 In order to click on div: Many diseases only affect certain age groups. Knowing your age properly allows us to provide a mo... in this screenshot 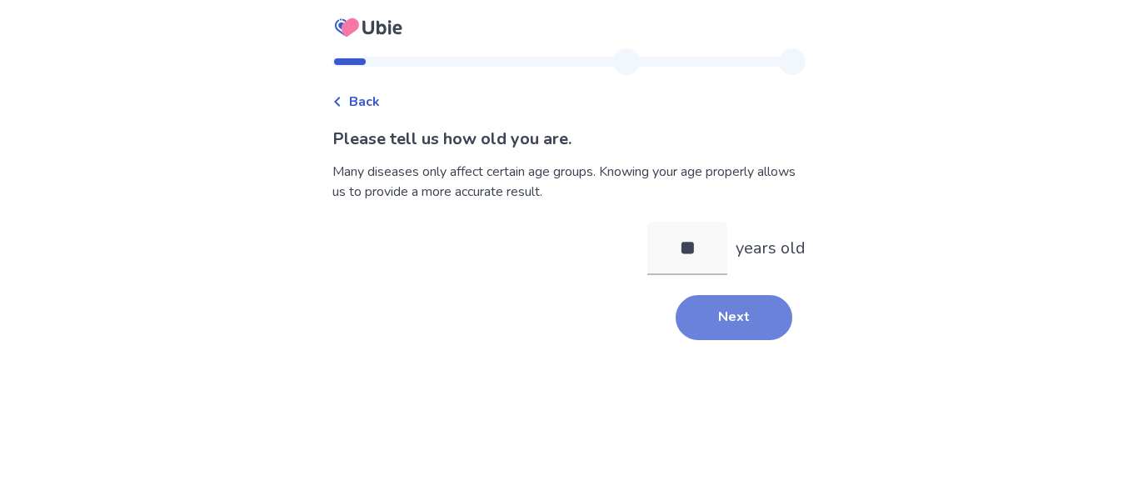, I will do `click(569, 182)`.